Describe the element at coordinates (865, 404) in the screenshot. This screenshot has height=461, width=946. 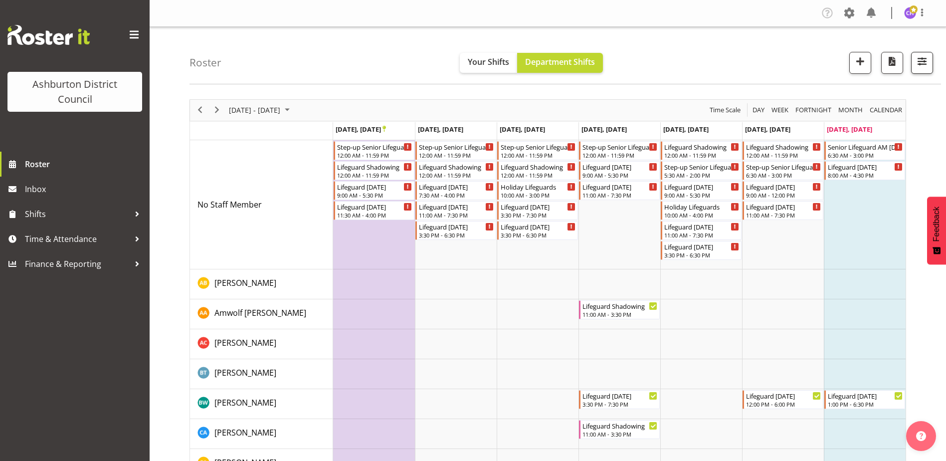
I see `div: 1:00 PM - 6:30 PM` at that location.